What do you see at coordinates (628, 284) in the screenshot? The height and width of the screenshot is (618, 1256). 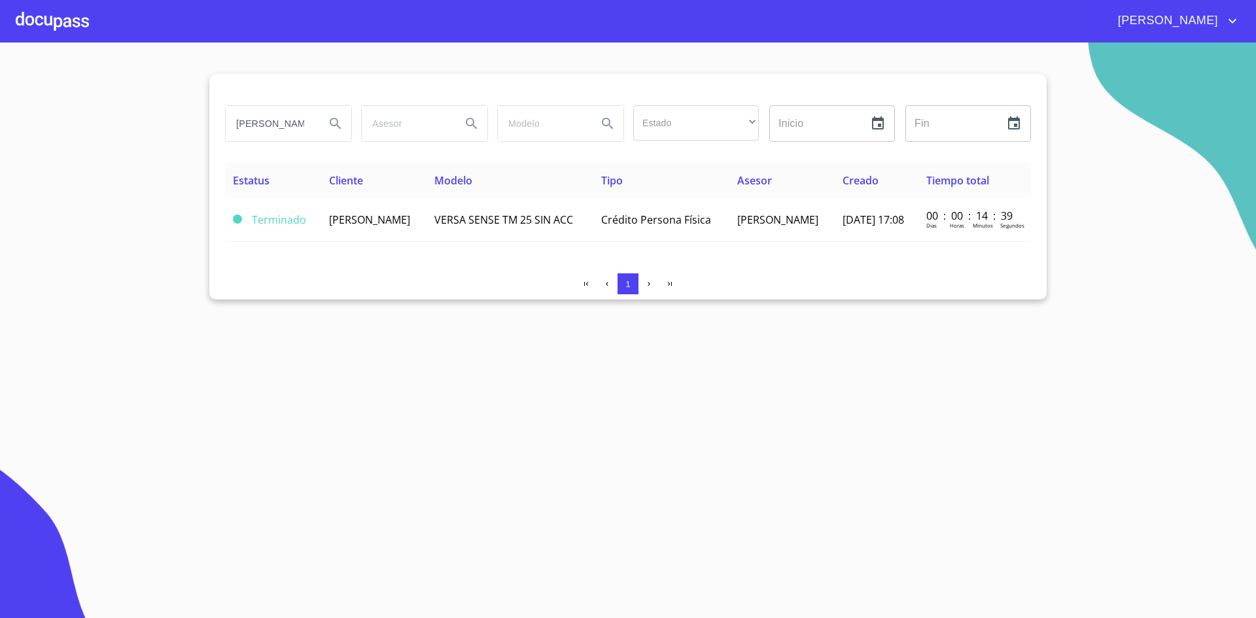 I see `button: 1` at bounding box center [628, 284].